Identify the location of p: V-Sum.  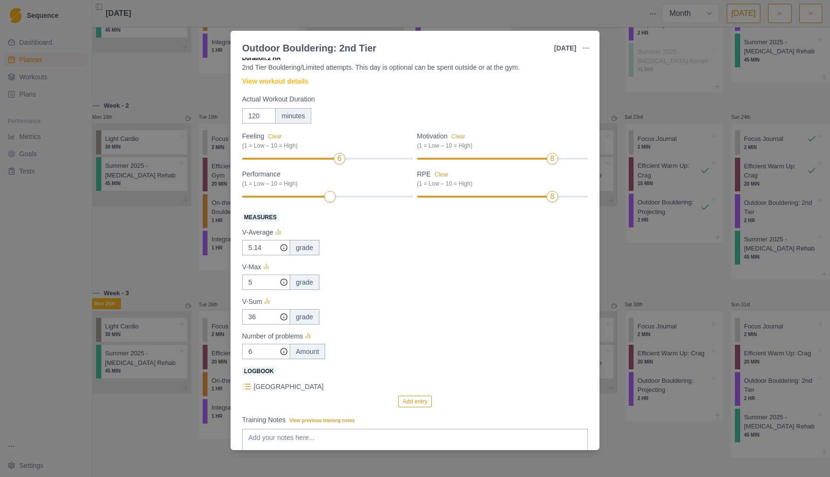
(252, 301).